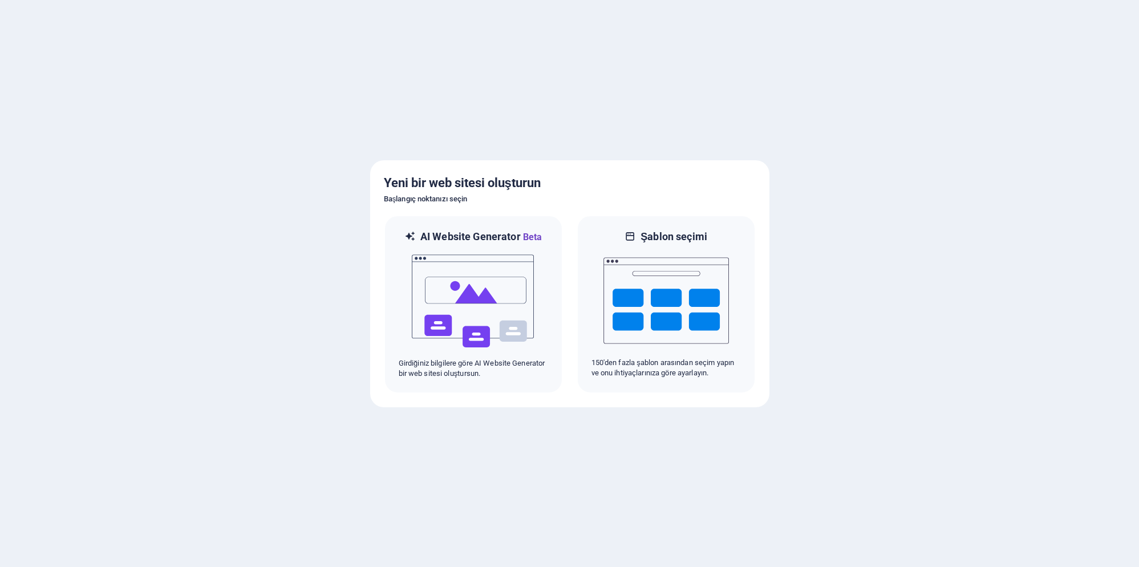  What do you see at coordinates (474, 369) in the screenshot?
I see `p: Girdiğiniz bilgilere göre AI Website Generator bir web sitesi oluştursun.` at bounding box center [474, 369].